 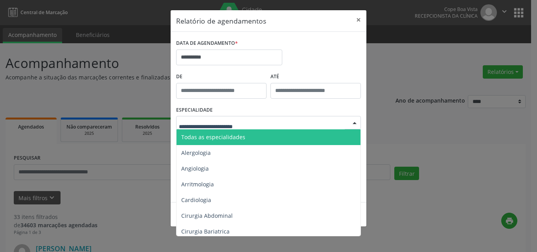 I want to click on span: Angiologia, so click(x=195, y=168).